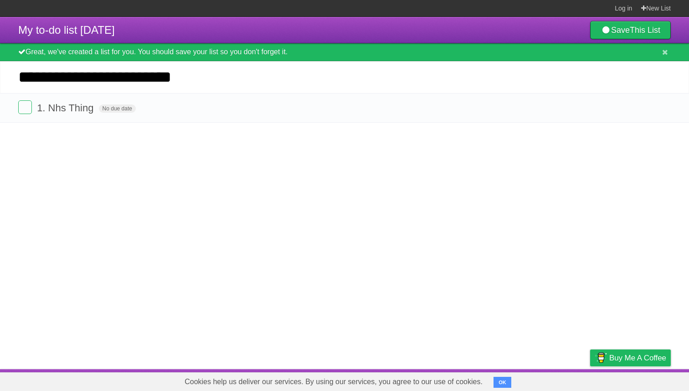  Describe the element at coordinates (117, 108) in the screenshot. I see `span: No due date` at that location.